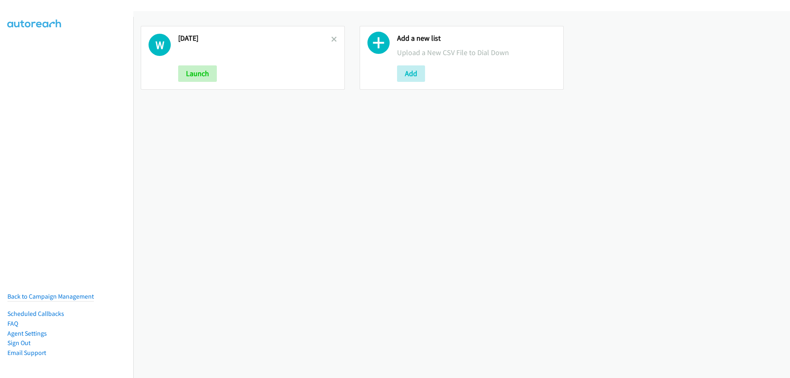 The width and height of the screenshot is (790, 378). I want to click on h1: W, so click(160, 45).